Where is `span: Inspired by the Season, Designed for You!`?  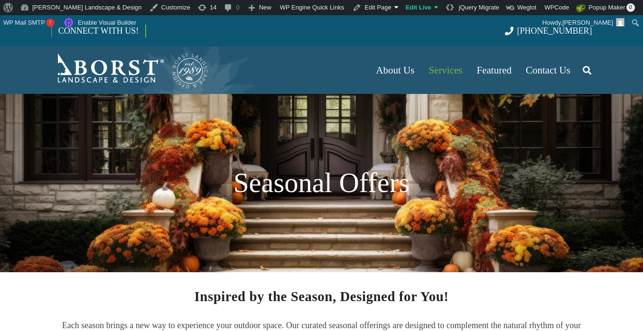 span: Inspired by the Season, Designed for You! is located at coordinates (322, 297).